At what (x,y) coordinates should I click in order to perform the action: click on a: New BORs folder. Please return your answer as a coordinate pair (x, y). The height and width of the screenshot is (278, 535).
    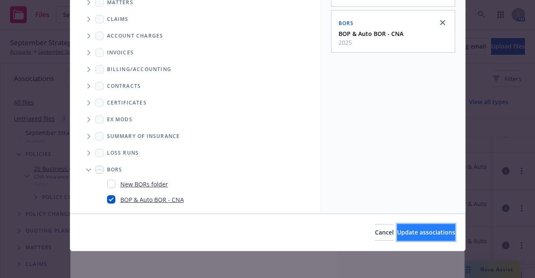
    Looking at the image, I should click on (144, 184).